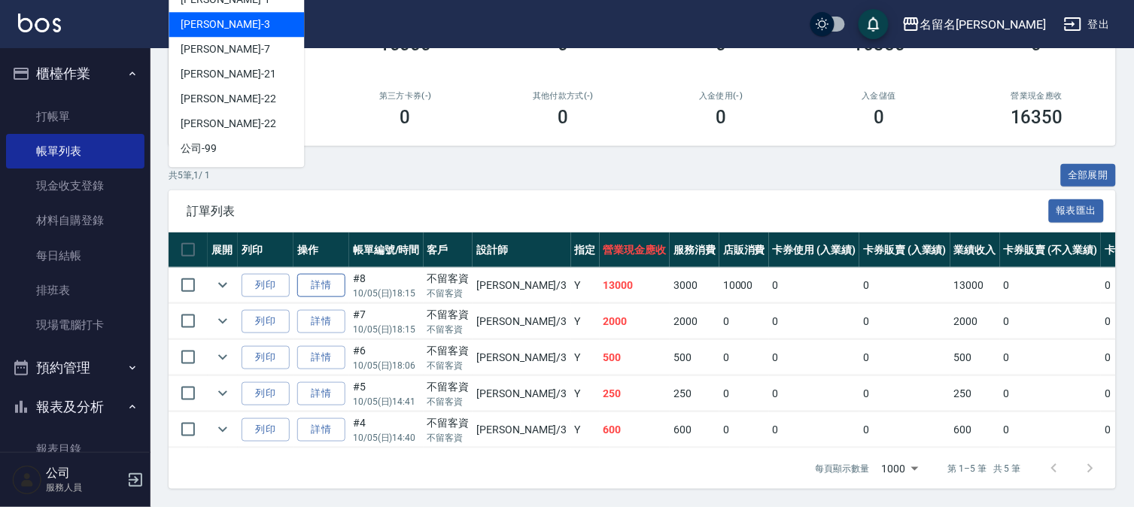 The width and height of the screenshot is (1134, 507). What do you see at coordinates (75, 220) in the screenshot?
I see `a: 材料自購登錄` at bounding box center [75, 220].